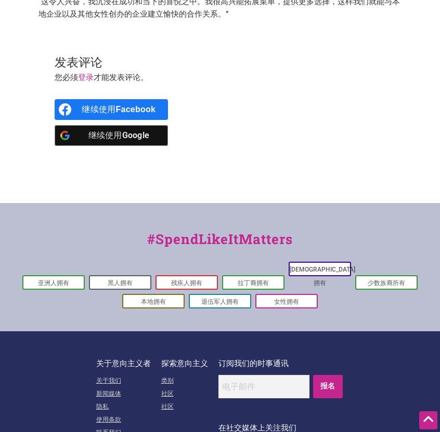 This screenshot has width=440, height=432. What do you see at coordinates (121, 77) in the screenshot?
I see `font: 才能发表评论。` at bounding box center [121, 77].